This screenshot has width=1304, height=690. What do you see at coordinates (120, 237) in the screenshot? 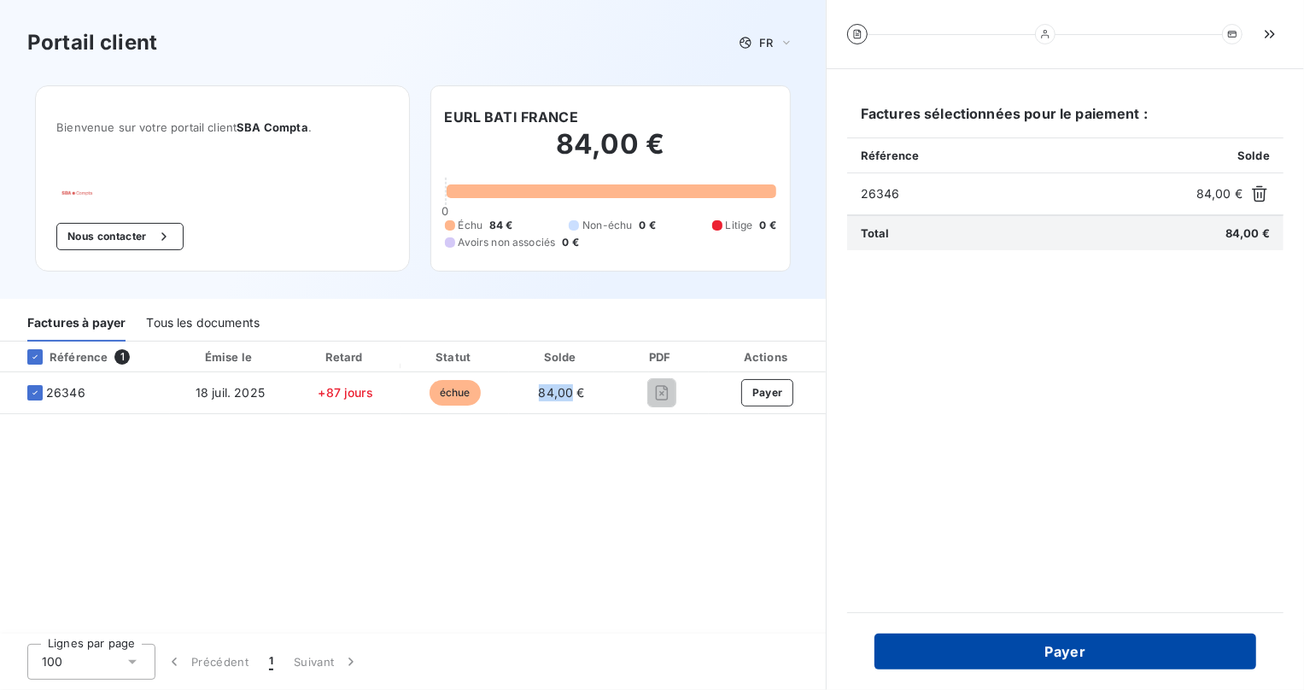
I see `button: Nous contacter` at bounding box center [120, 237].